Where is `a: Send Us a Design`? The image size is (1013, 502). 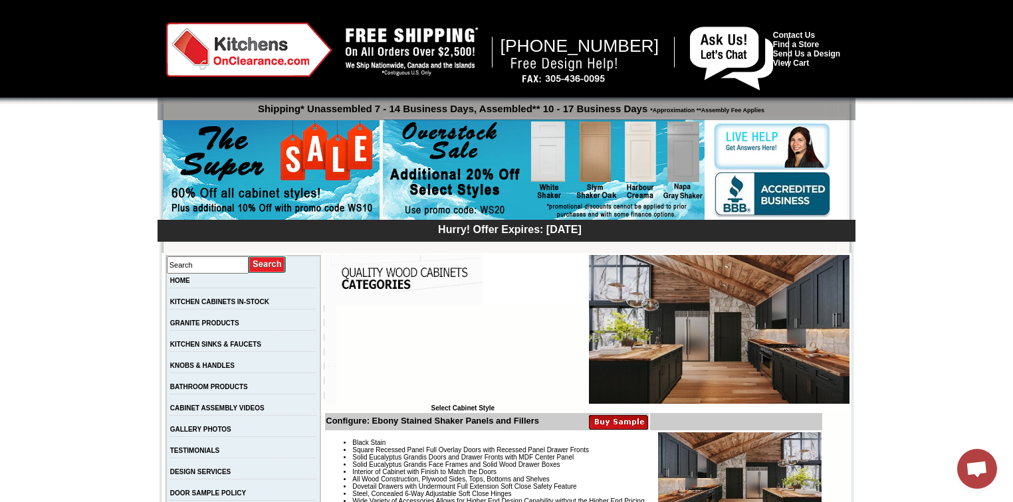
a: Send Us a Design is located at coordinates (806, 54).